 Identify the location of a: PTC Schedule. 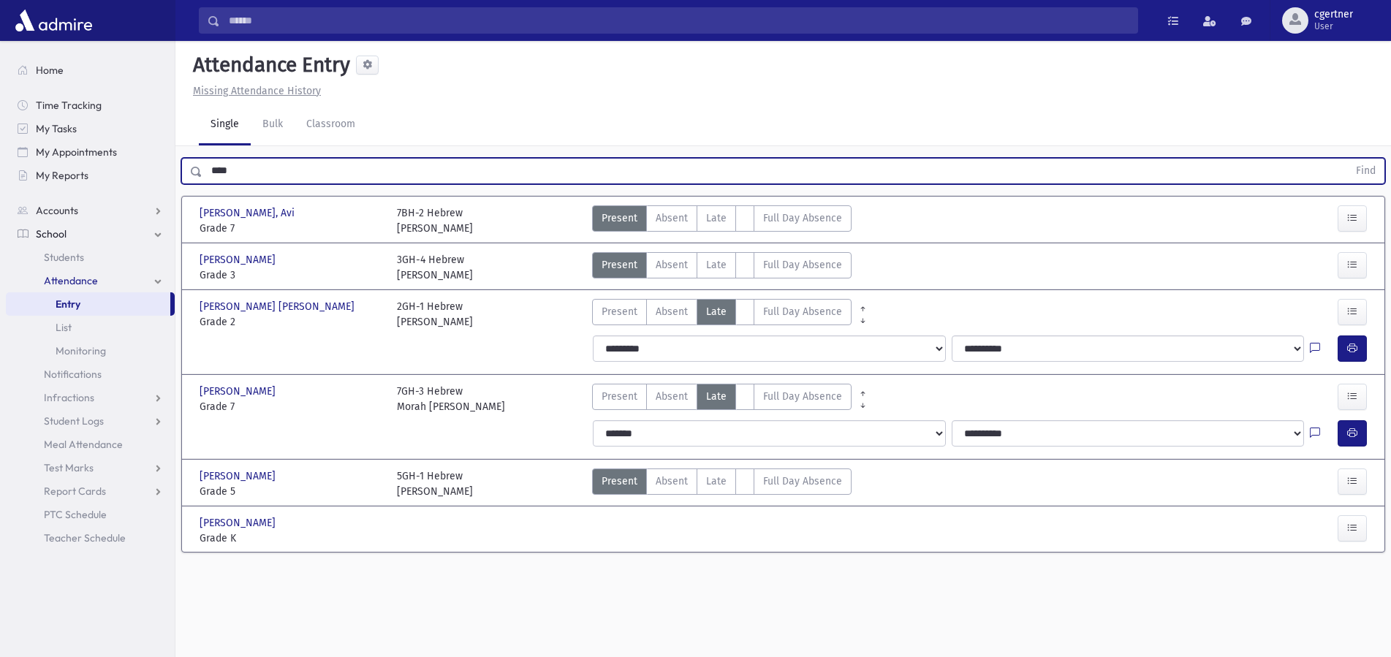
(90, 514).